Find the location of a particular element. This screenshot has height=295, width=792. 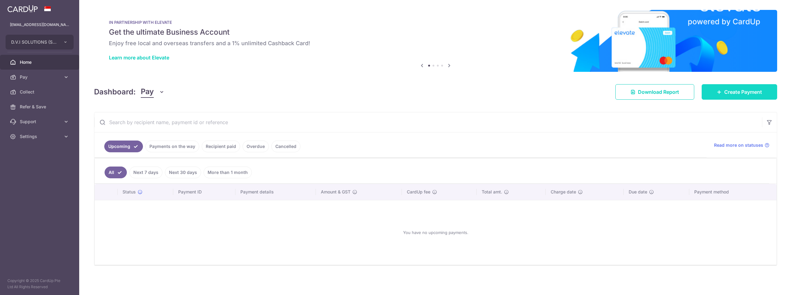

a: Recipient paid is located at coordinates (221, 146).